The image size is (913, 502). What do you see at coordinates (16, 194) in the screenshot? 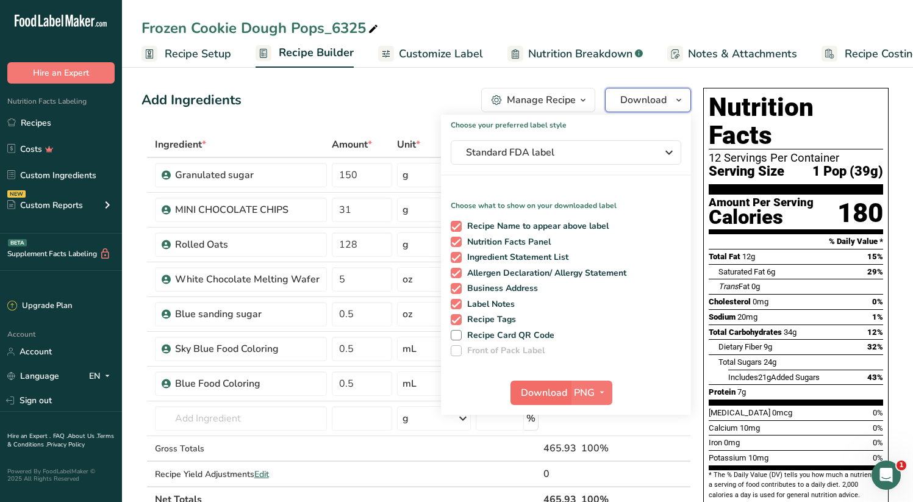
I see `div: NEW` at bounding box center [16, 194].